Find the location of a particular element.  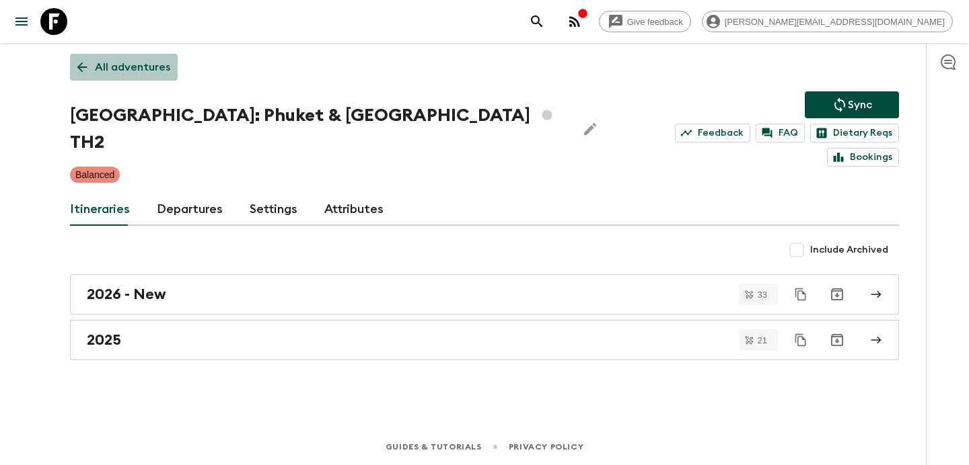

a: 2025 is located at coordinates (484, 340).